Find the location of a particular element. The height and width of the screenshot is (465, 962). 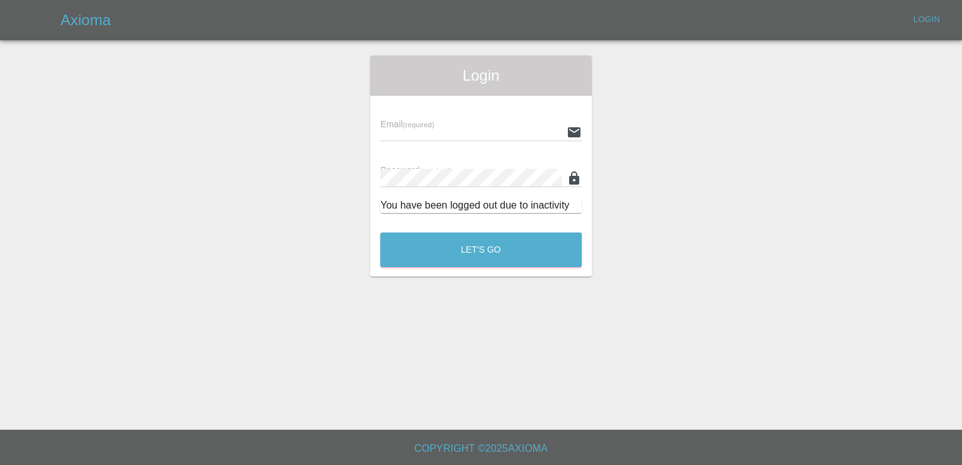

span: Email is located at coordinates (407, 124).